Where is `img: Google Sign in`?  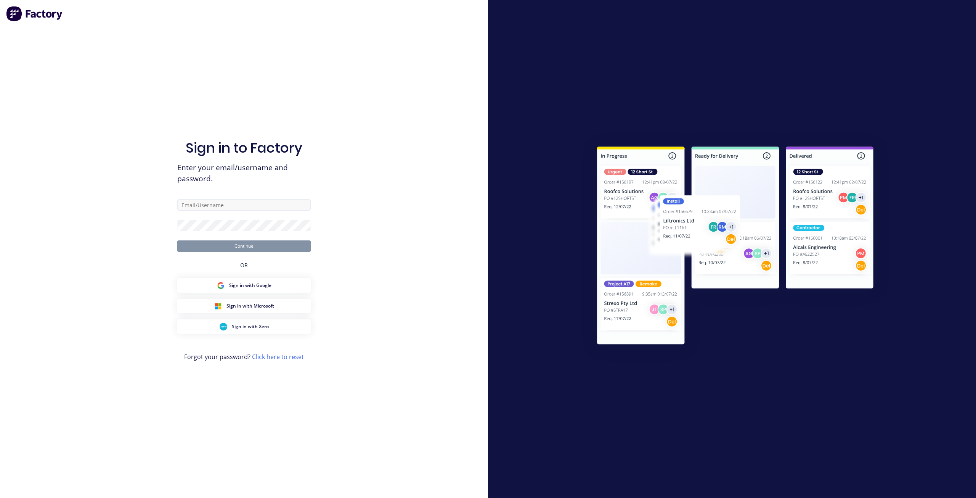
img: Google Sign in is located at coordinates (221, 285).